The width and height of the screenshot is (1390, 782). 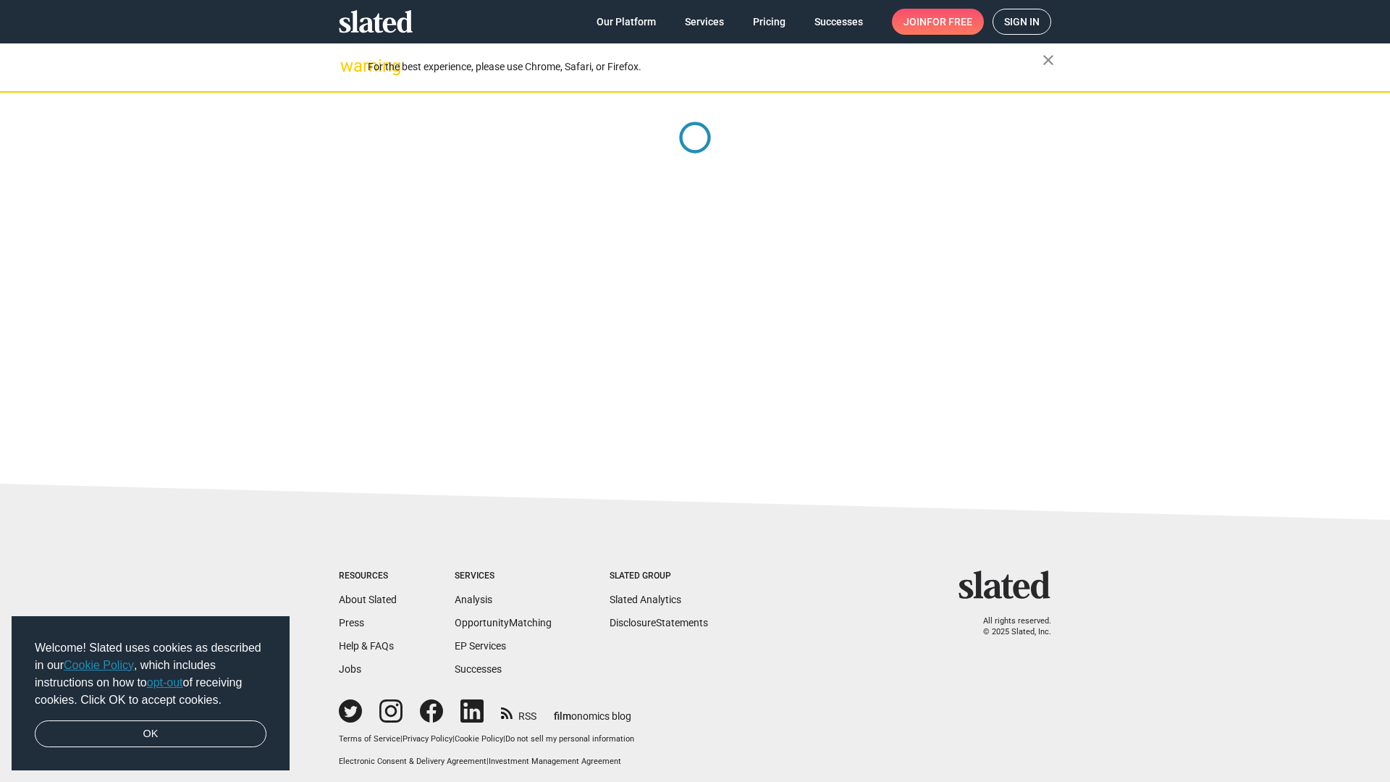 I want to click on button: Do not sell my personal information, so click(x=570, y=739).